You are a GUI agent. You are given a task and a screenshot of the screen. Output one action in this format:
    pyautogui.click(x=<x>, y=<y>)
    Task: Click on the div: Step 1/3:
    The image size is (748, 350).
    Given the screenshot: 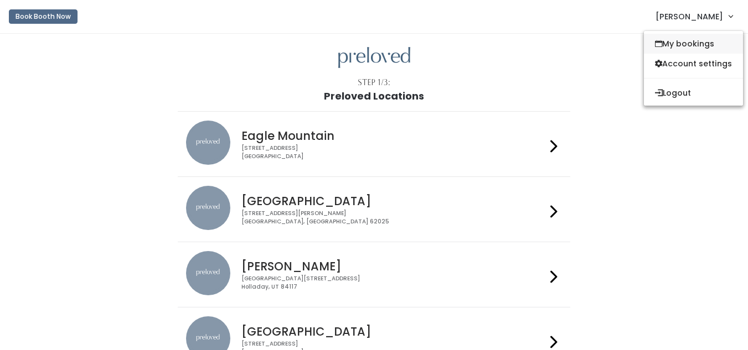 What is the action you would take?
    pyautogui.click(x=374, y=82)
    